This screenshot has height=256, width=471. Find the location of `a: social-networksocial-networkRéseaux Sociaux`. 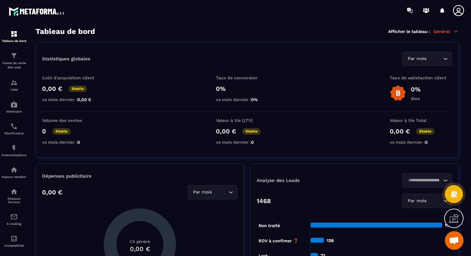

a: social-networksocial-networkRéseaux Sociaux is located at coordinates (14, 196).